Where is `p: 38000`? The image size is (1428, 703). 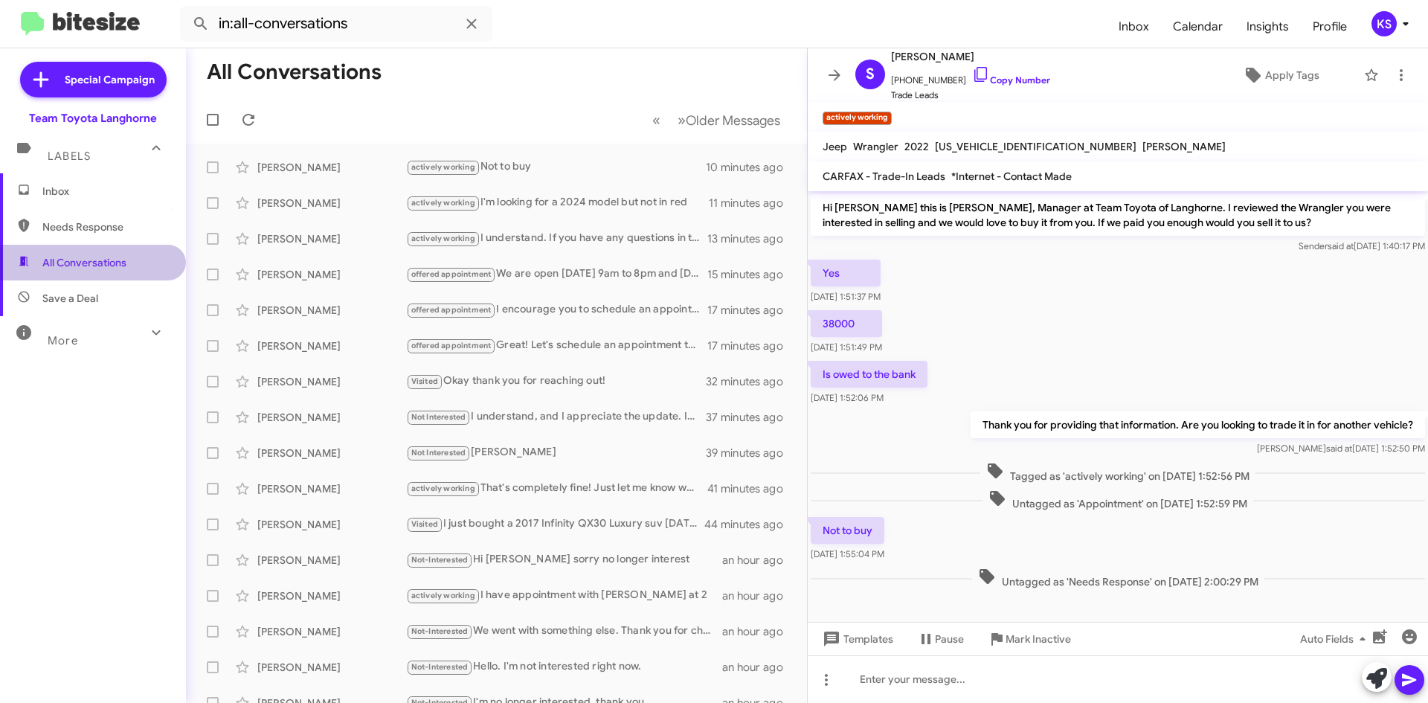 p: 38000 is located at coordinates (846, 323).